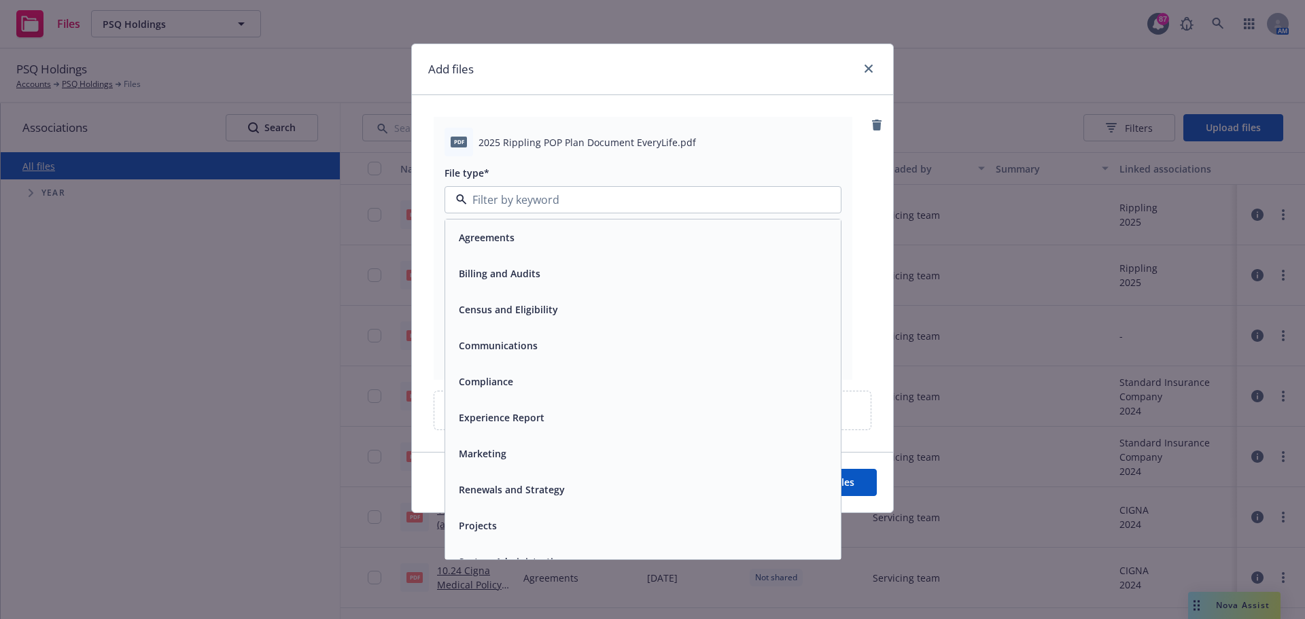  I want to click on button: Experience Report, so click(502, 417).